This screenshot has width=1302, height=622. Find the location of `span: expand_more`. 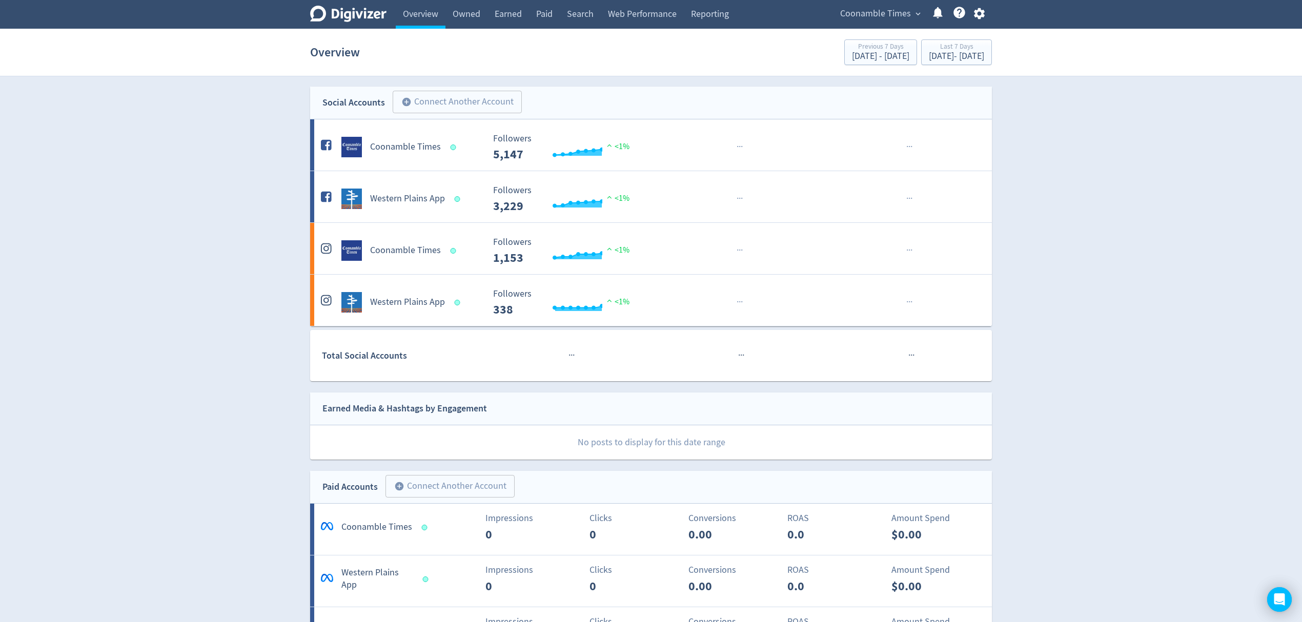

span: expand_more is located at coordinates (918, 14).